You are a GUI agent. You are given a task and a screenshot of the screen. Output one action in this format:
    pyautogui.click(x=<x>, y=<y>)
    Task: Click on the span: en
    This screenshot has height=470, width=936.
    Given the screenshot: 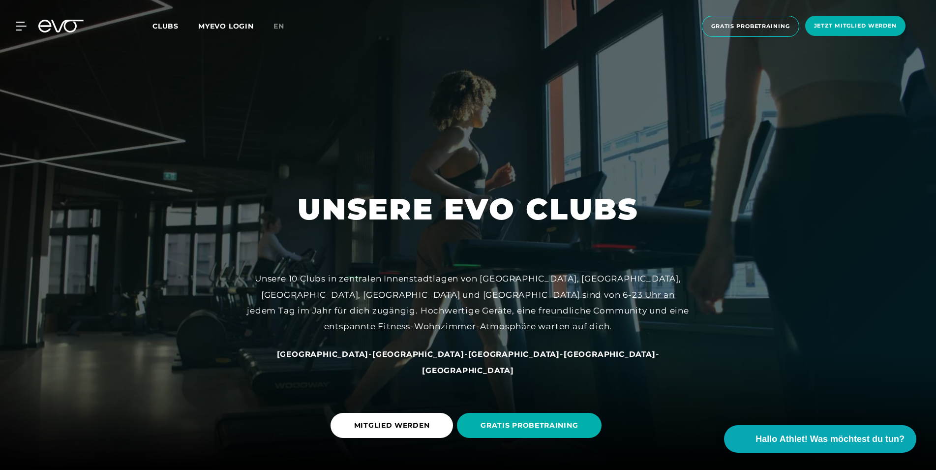 What is the action you would take?
    pyautogui.click(x=279, y=26)
    